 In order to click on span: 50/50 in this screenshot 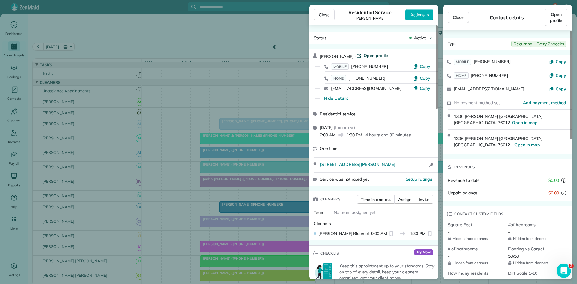, I will do `click(513, 256)`.